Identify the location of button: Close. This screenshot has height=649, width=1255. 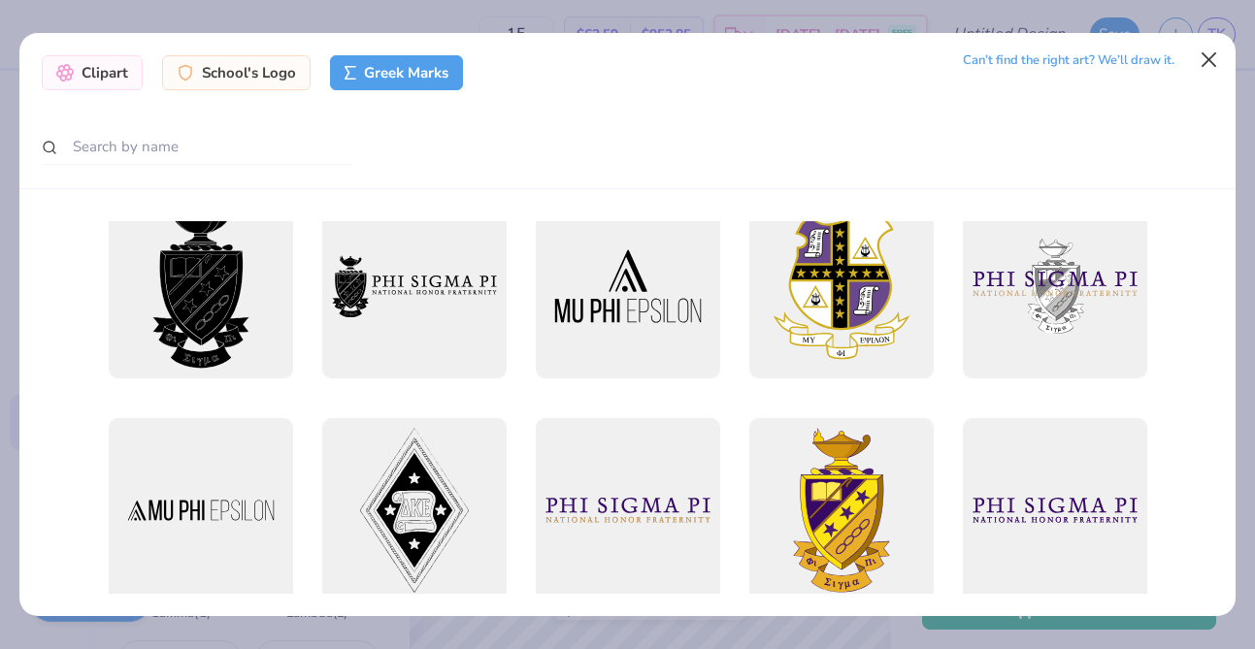
(1208, 60).